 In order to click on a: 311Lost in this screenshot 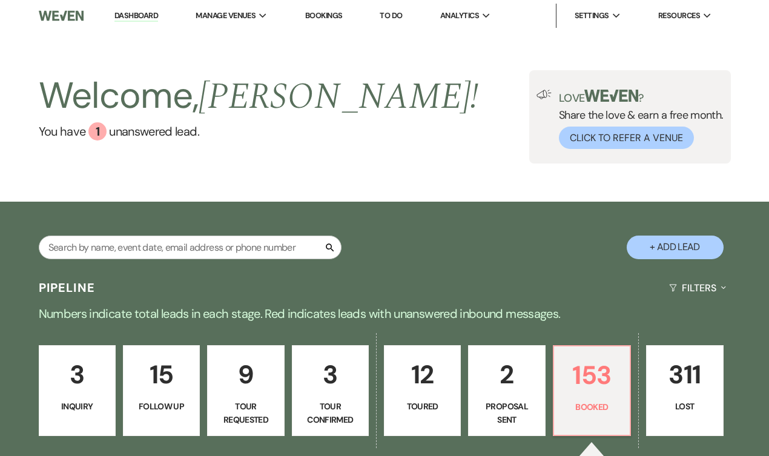, I will do `click(684, 390)`.